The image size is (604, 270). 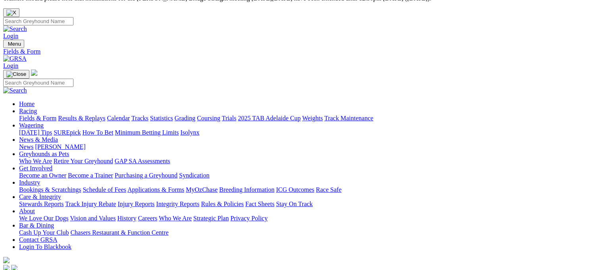 I want to click on a: Home, so click(x=27, y=104).